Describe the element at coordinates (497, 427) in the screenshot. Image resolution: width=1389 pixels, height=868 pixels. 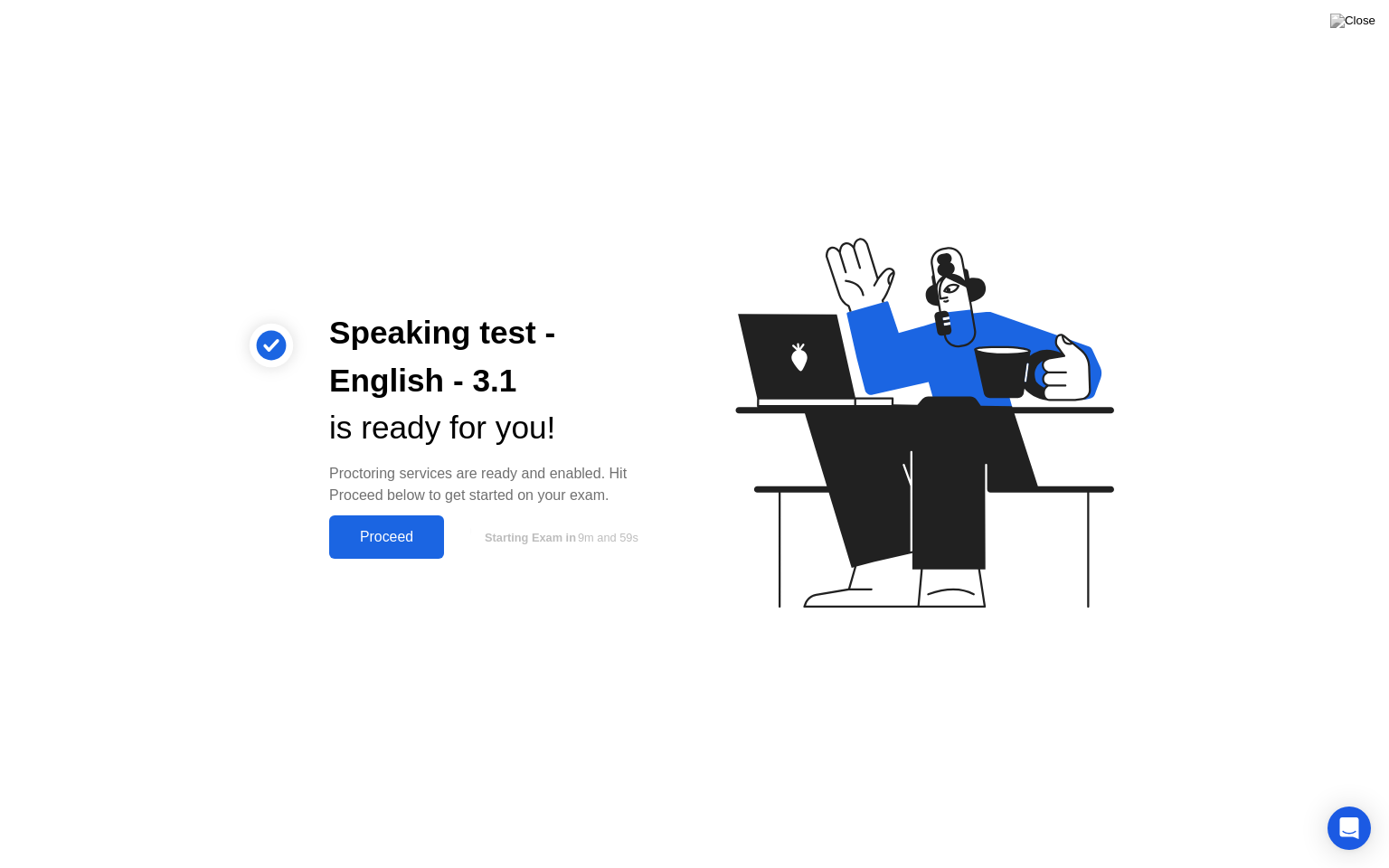
I see `div: is ready for you!` at that location.